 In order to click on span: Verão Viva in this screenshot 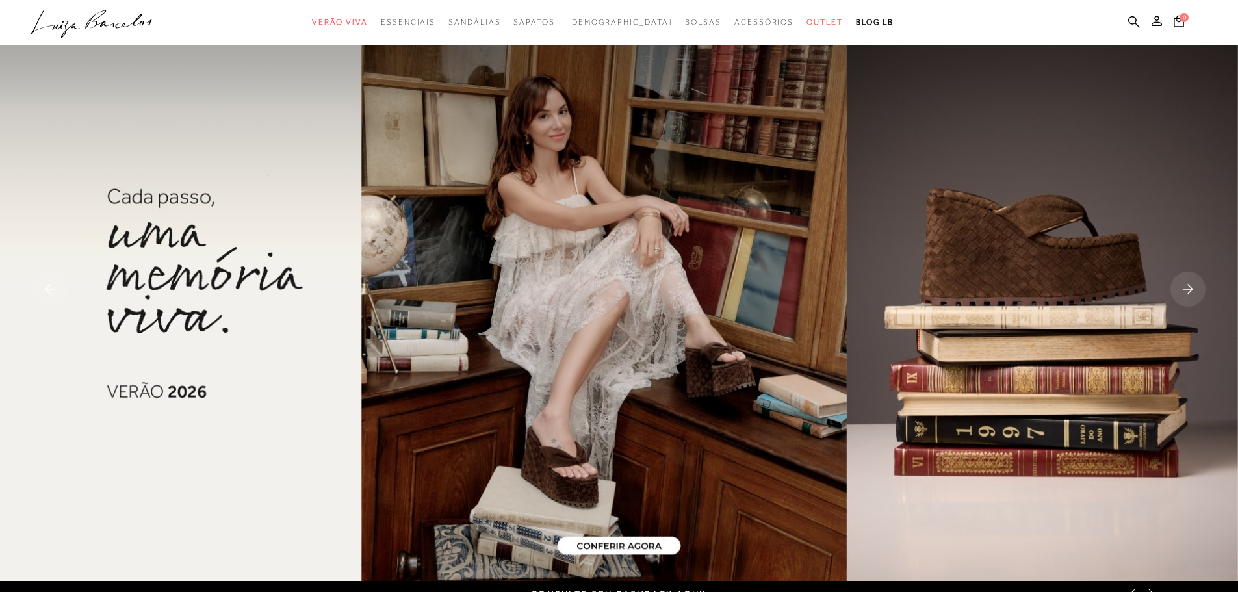, I will do `click(340, 22)`.